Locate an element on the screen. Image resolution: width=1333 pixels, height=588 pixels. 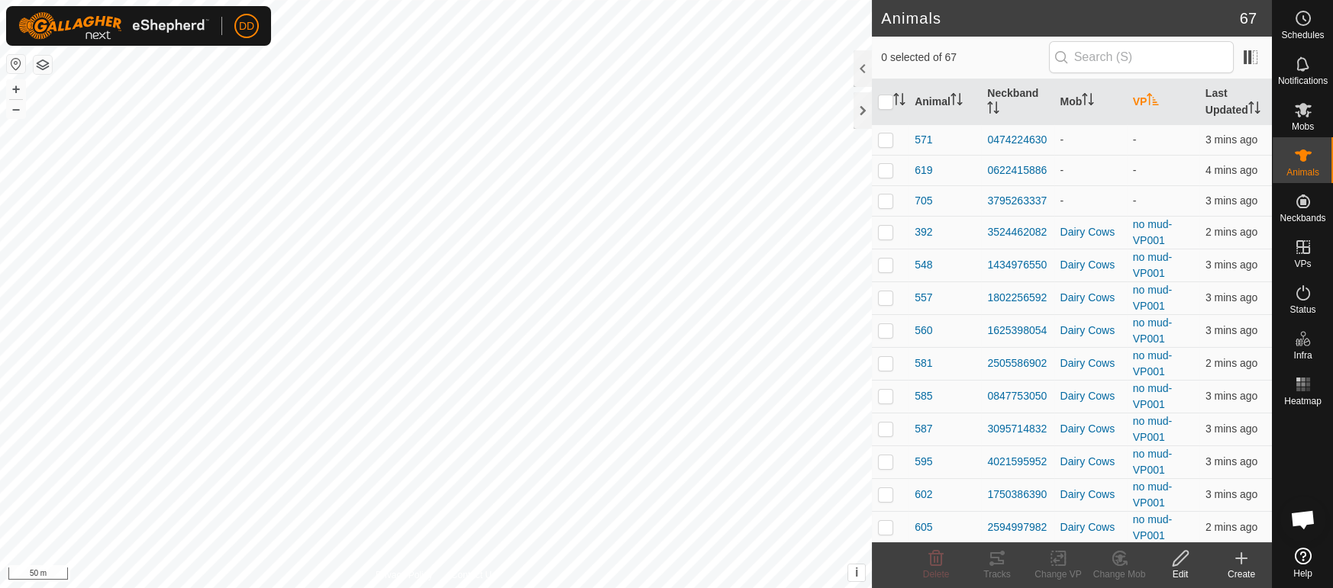
div: 2594997982 is located at coordinates (1017, 527).